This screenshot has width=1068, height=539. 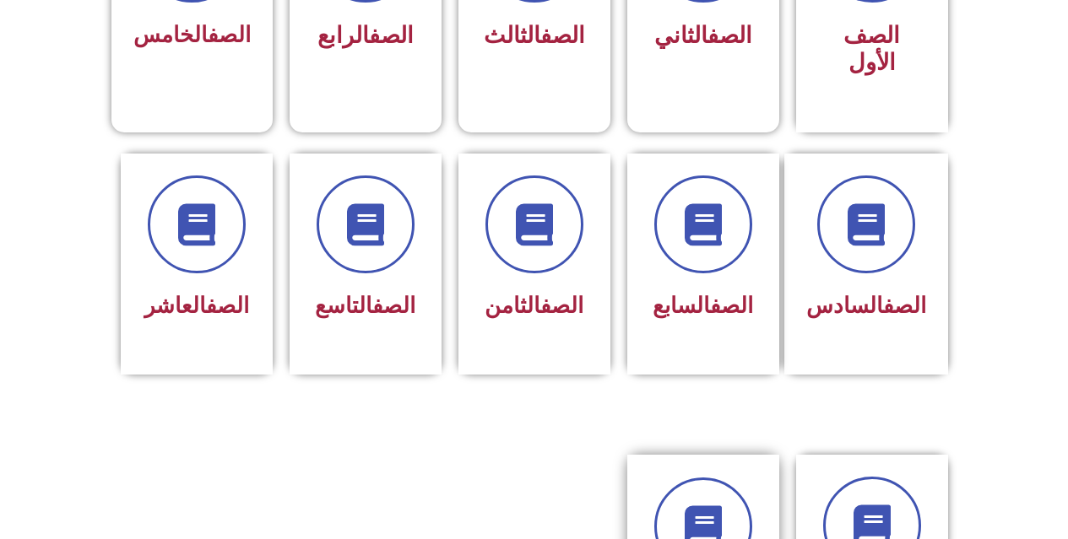 What do you see at coordinates (702, 306) in the screenshot?
I see `span: السابع` at bounding box center [702, 306].